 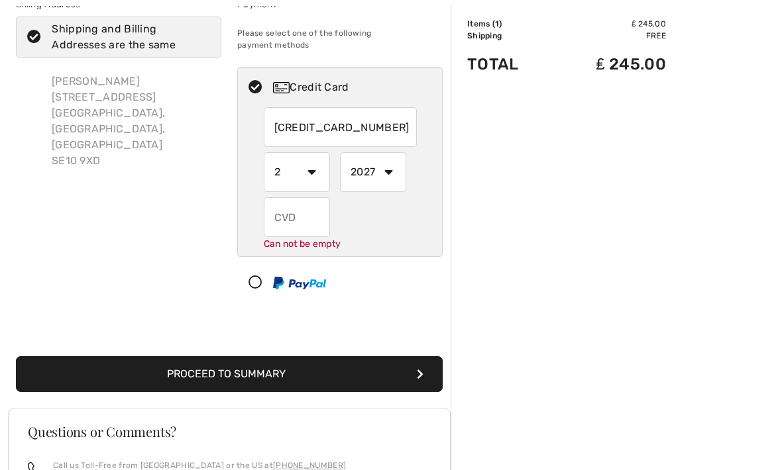 I want to click on input: Card number, so click(x=340, y=128).